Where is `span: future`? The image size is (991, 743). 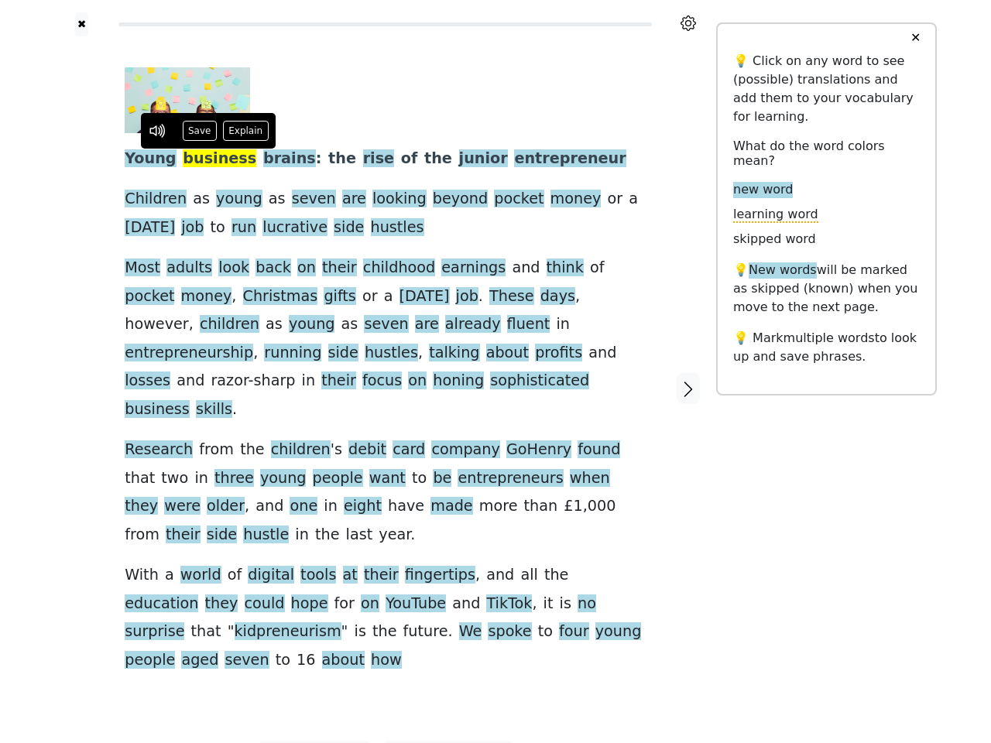
span: future is located at coordinates (426, 632).